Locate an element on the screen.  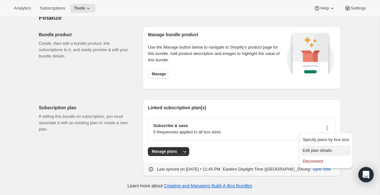
span: Manage plans is located at coordinates (164, 152).